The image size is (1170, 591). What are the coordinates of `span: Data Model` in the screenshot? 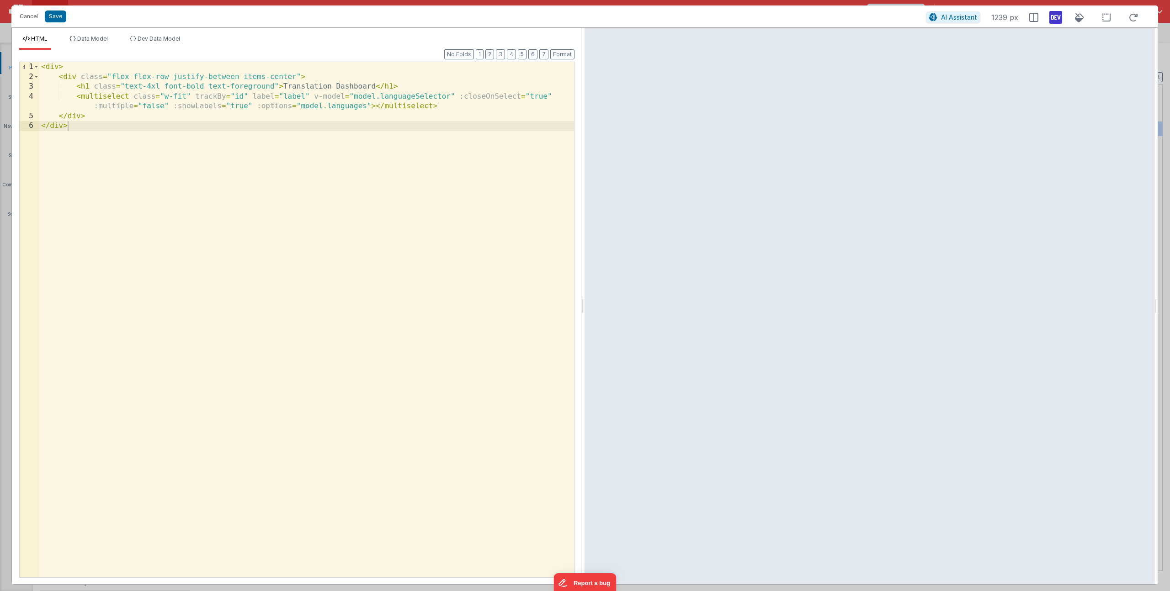 It's located at (92, 38).